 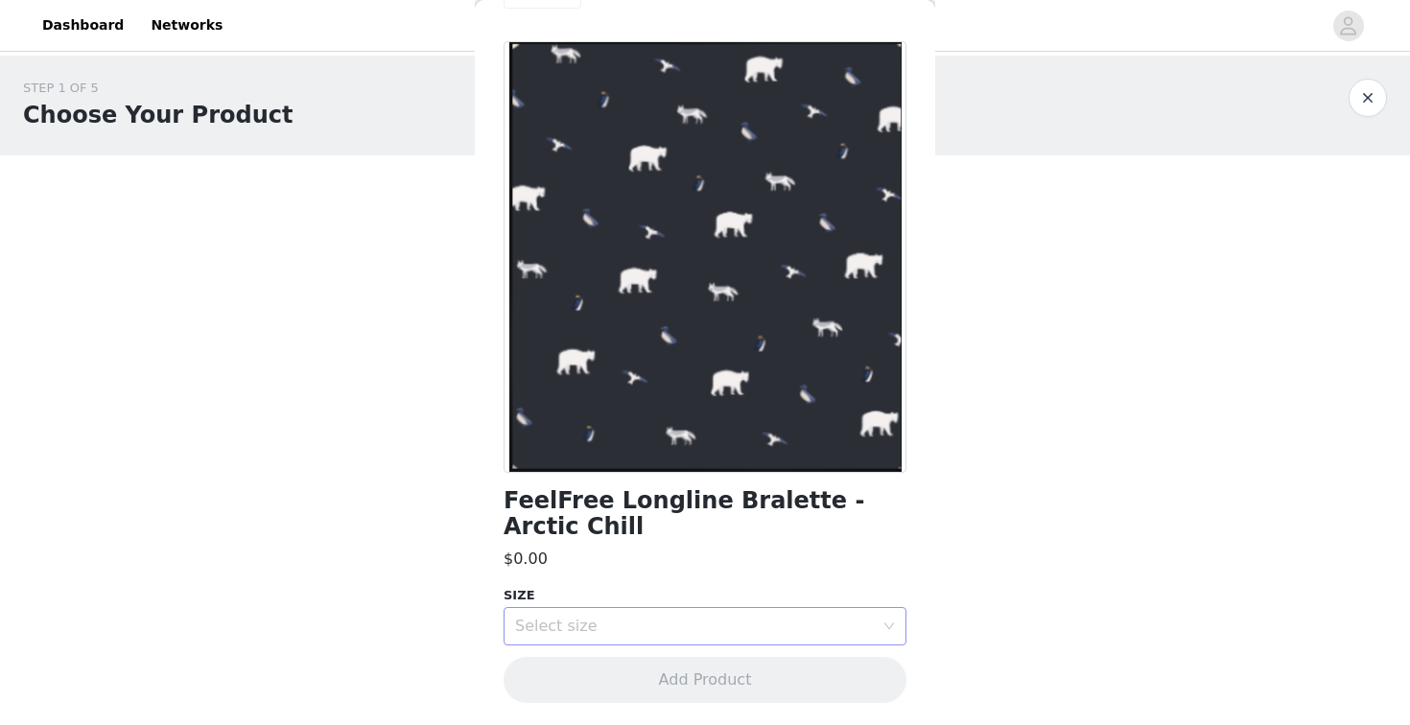 What do you see at coordinates (157, 115) in the screenshot?
I see `h1: Choose Your Product` at bounding box center [157, 115].